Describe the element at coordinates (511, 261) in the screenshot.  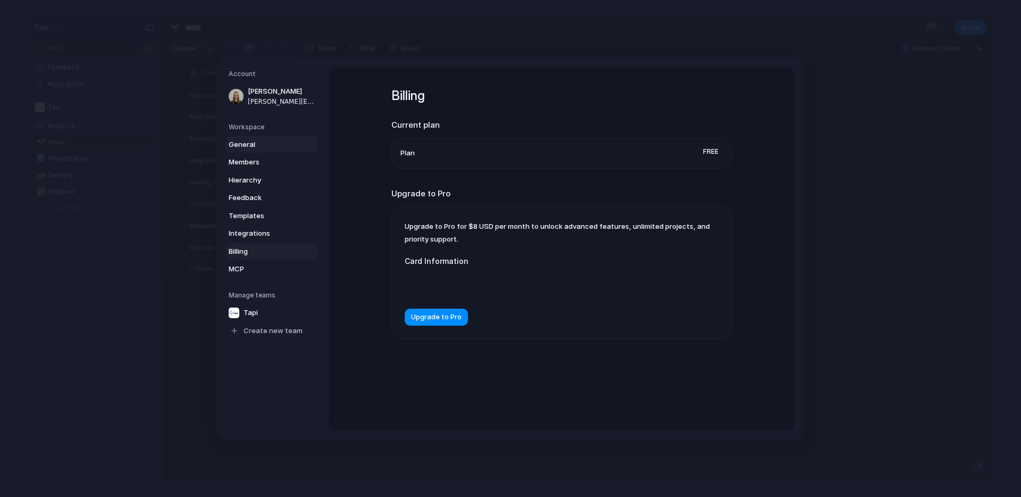
I see `label: Card Information` at that location.